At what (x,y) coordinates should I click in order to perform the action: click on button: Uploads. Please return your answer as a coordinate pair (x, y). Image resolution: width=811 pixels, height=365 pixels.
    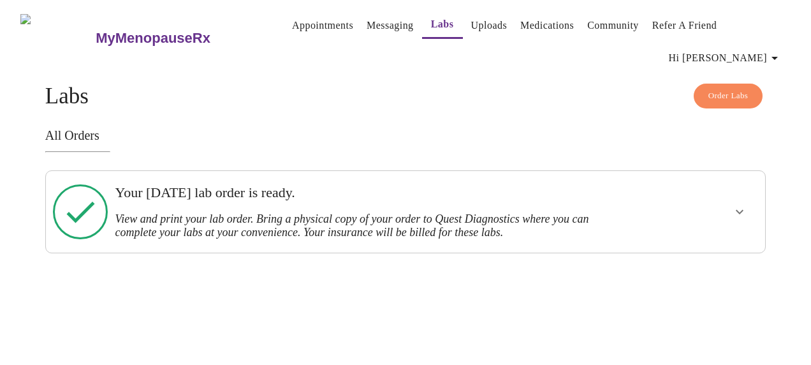
    Looking at the image, I should click on (489, 25).